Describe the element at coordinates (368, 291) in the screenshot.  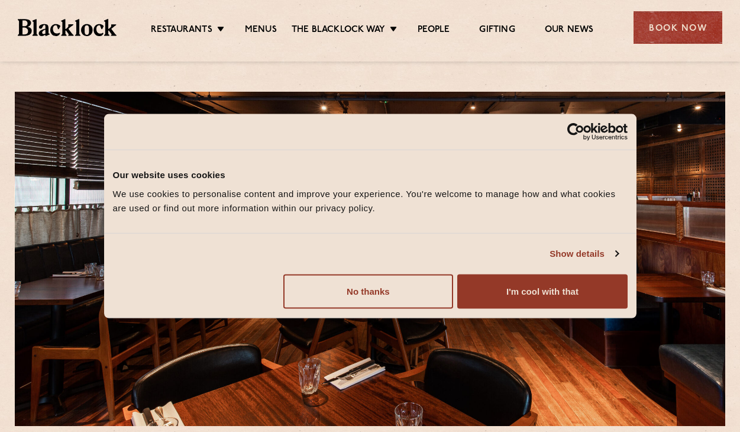
I see `button: No thanks` at that location.